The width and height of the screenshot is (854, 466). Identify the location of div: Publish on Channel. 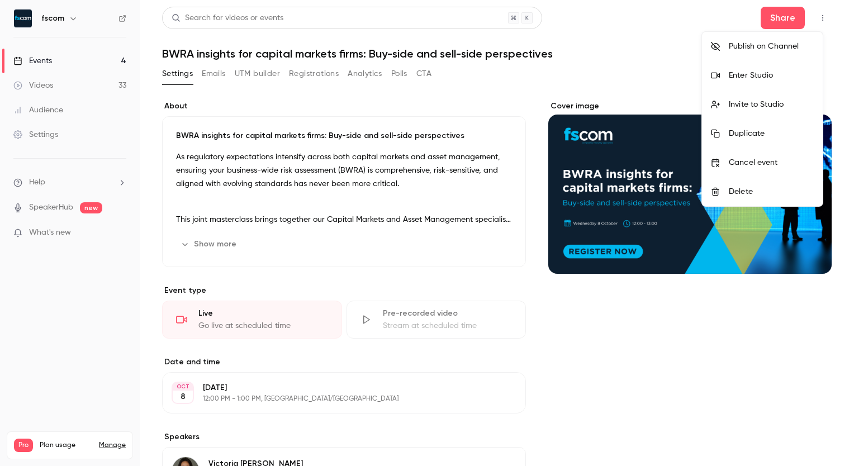
(771, 46).